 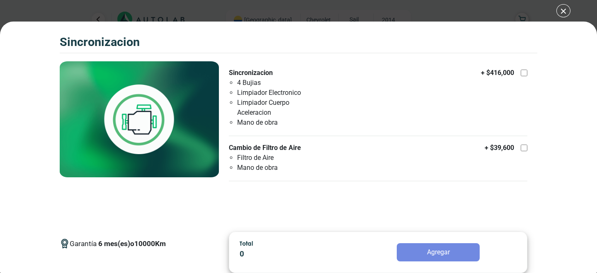 I want to click on li: 4 Bujias, so click(x=281, y=83).